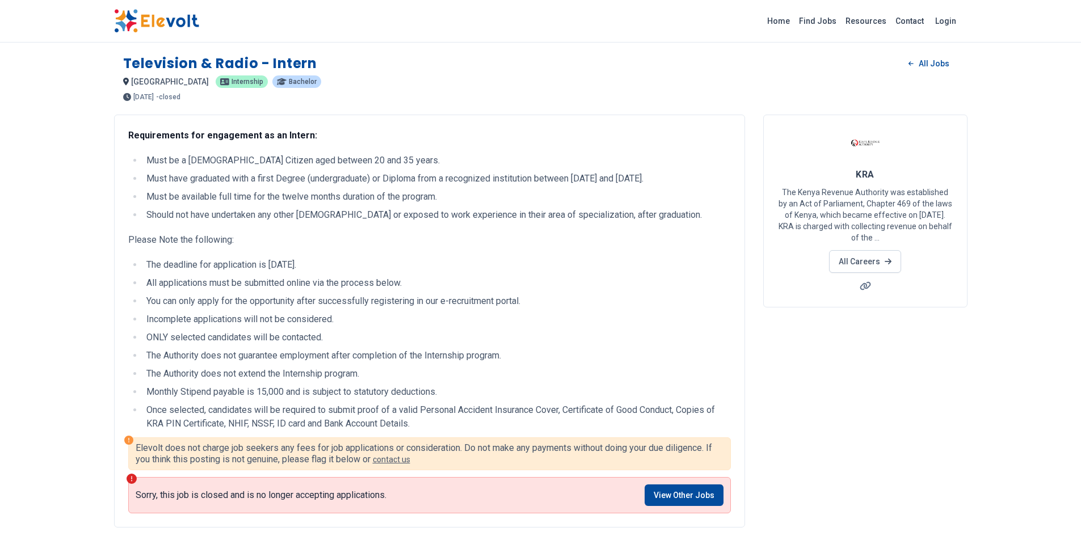 Image resolution: width=1081 pixels, height=536 pixels. I want to click on li: Incomplete applications will not be considered., so click(437, 319).